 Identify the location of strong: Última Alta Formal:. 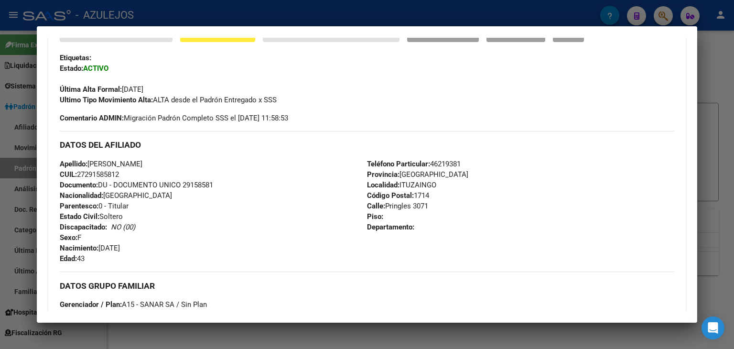
(91, 89).